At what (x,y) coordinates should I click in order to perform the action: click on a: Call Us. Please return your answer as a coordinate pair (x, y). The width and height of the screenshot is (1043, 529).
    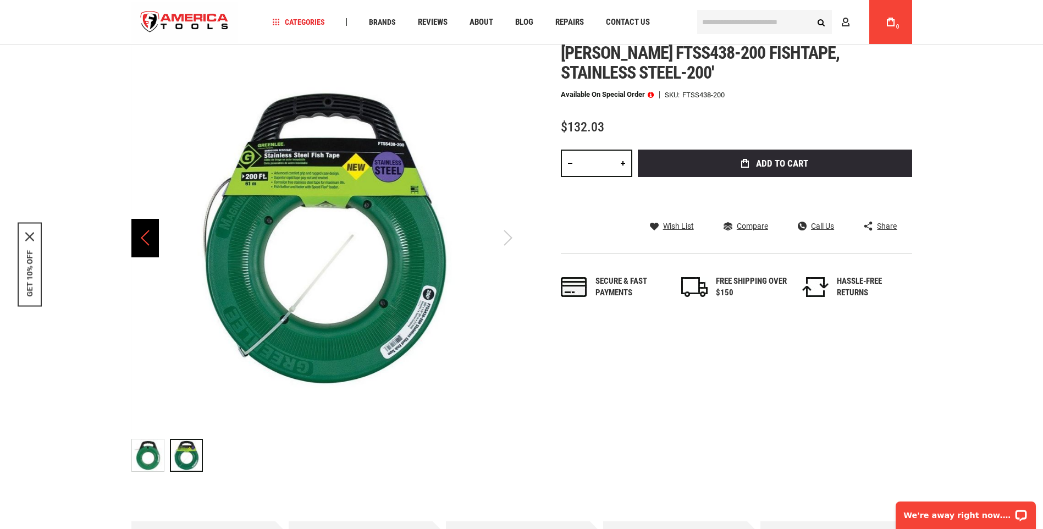
    Looking at the image, I should click on (816, 226).